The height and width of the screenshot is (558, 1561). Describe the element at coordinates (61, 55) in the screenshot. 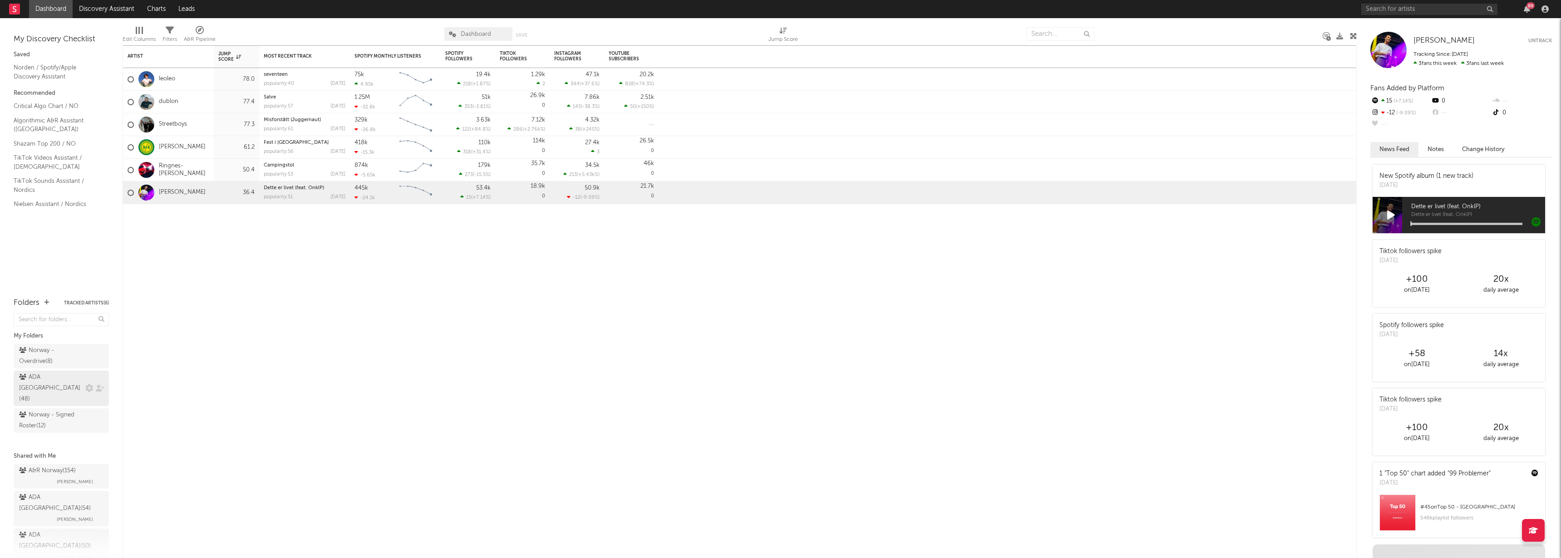

I see `div: Saved` at that location.